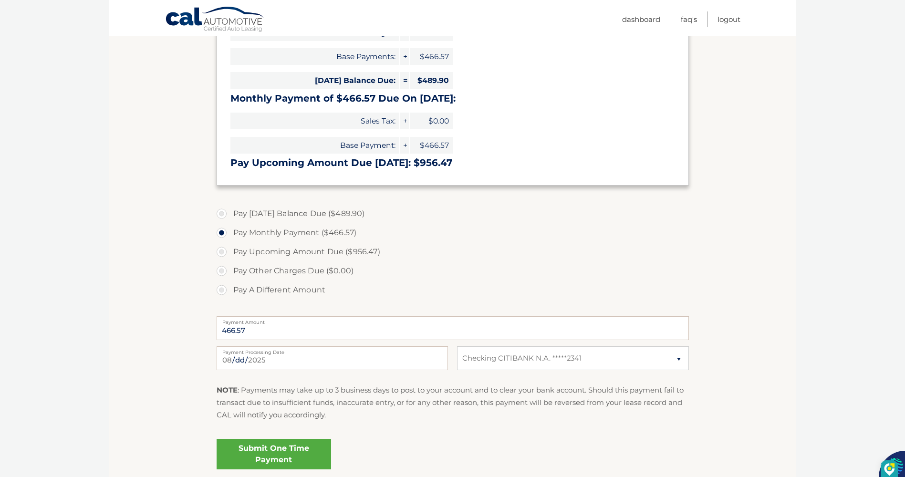 The height and width of the screenshot is (477, 905). Describe the element at coordinates (315, 121) in the screenshot. I see `span: Sales Tax:` at that location.